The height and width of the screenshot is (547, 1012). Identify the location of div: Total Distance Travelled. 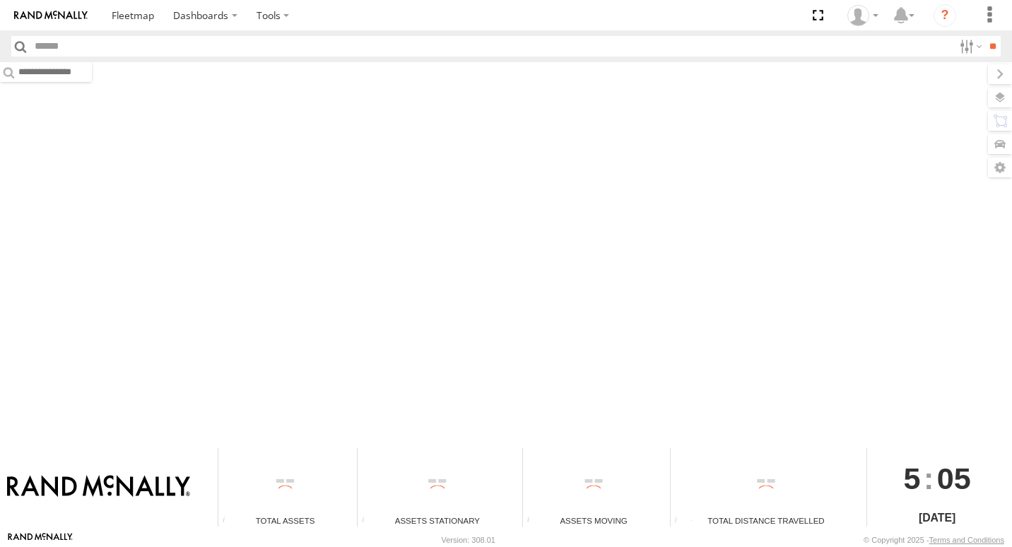
(766, 520).